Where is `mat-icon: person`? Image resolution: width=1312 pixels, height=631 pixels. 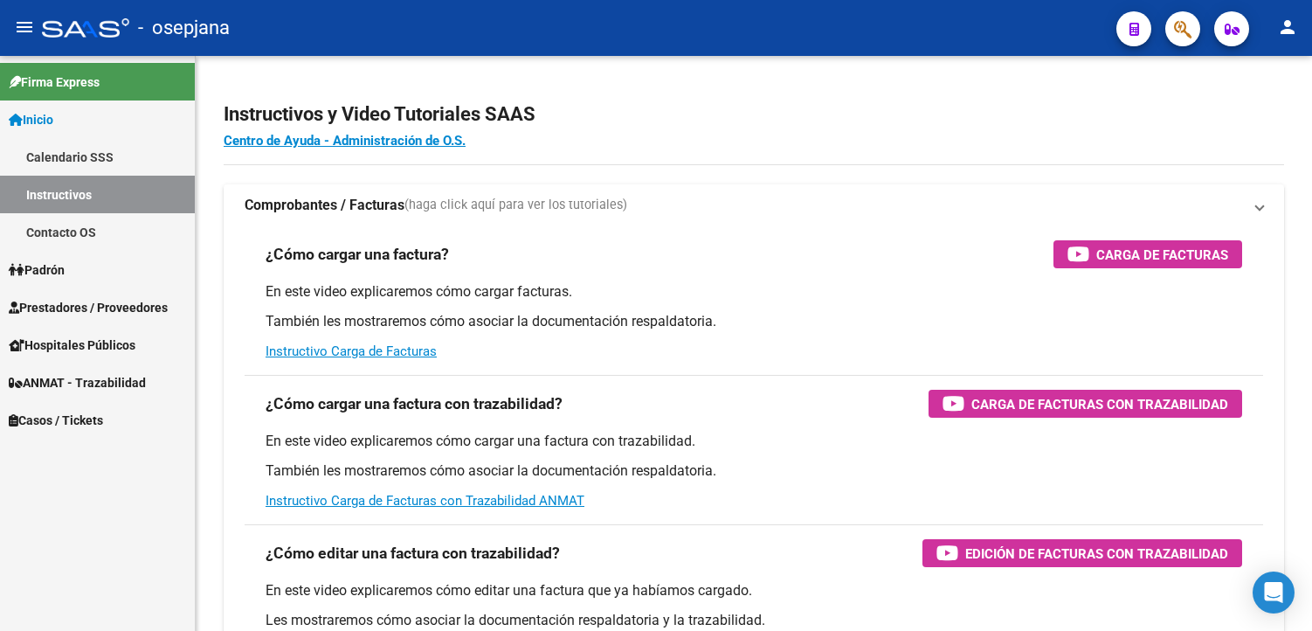
mat-icon: person is located at coordinates (1287, 27).